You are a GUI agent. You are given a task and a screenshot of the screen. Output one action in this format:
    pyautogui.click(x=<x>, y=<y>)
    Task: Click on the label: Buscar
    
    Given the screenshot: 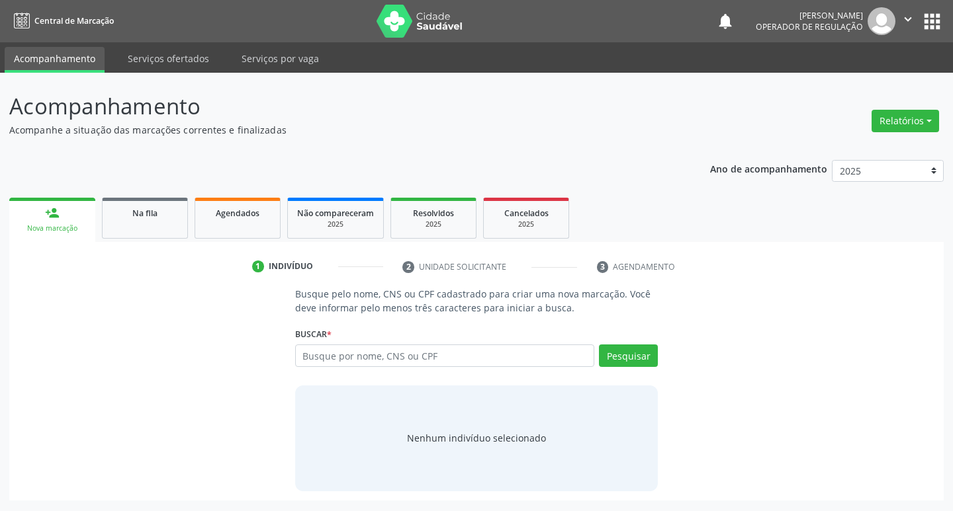 What is the action you would take?
    pyautogui.click(x=313, y=334)
    